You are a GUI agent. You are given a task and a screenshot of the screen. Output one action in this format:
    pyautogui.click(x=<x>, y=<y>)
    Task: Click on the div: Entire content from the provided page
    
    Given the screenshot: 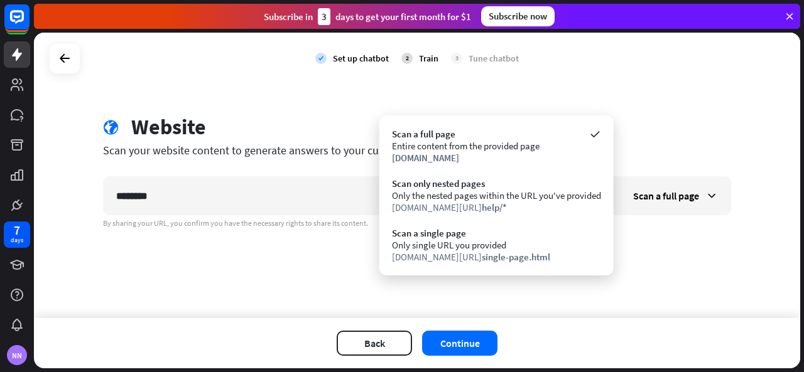 What is the action you would take?
    pyautogui.click(x=496, y=146)
    